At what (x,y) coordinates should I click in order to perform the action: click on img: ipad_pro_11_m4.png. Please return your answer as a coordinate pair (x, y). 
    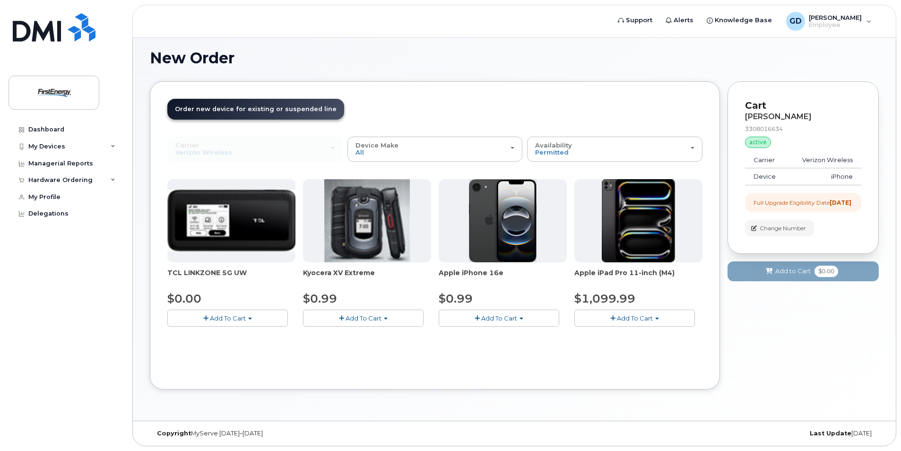
    Looking at the image, I should click on (638, 221).